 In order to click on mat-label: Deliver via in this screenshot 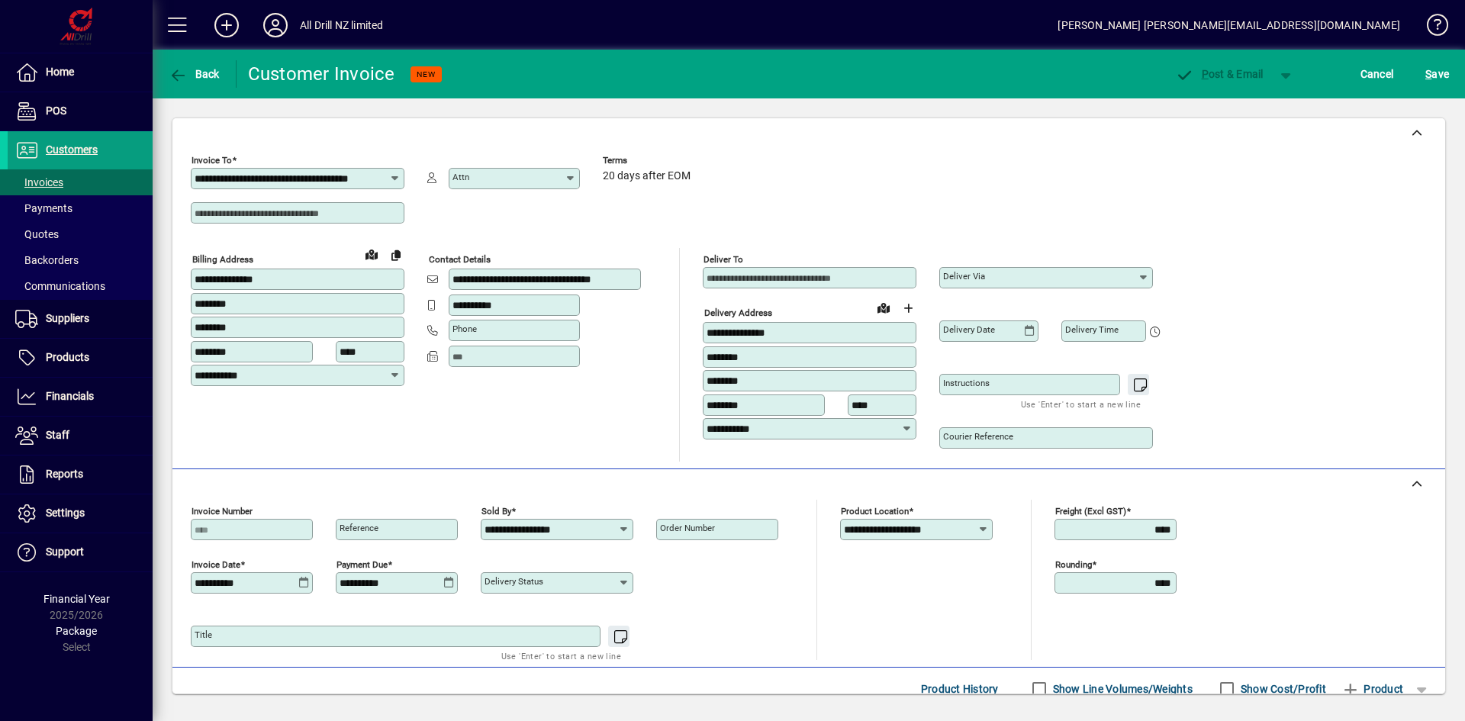, I will do `click(964, 276)`.